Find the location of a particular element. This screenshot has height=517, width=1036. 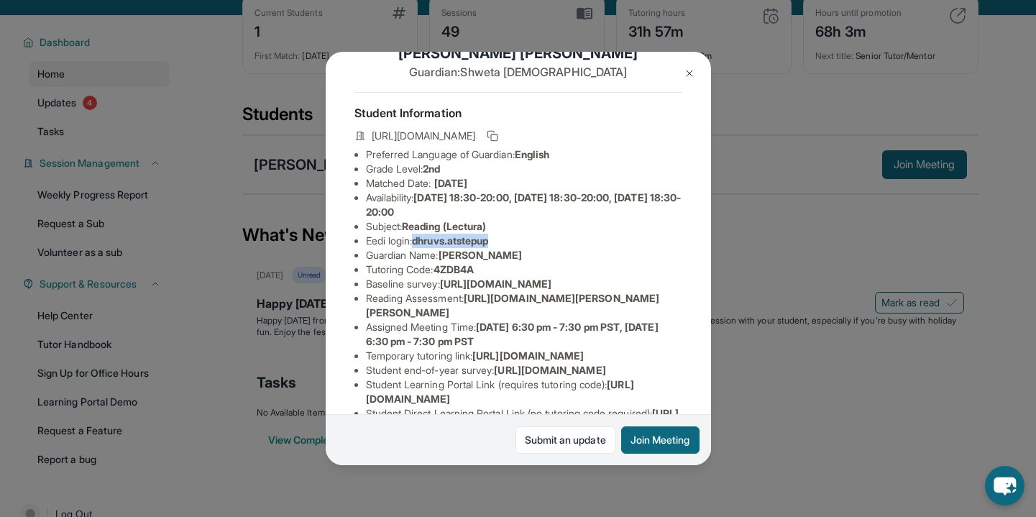

li: Preferred Language of Guardian: is located at coordinates (524, 155).